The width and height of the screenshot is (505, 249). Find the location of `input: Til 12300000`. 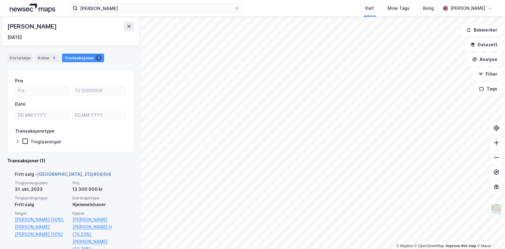

input: Til 12300000 is located at coordinates (99, 91).